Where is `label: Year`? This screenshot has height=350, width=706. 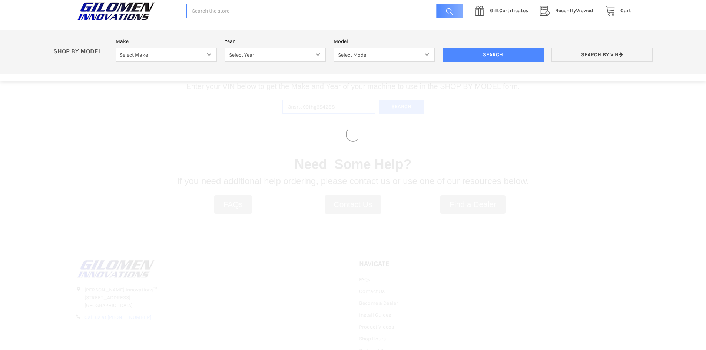 label: Year is located at coordinates (275, 41).